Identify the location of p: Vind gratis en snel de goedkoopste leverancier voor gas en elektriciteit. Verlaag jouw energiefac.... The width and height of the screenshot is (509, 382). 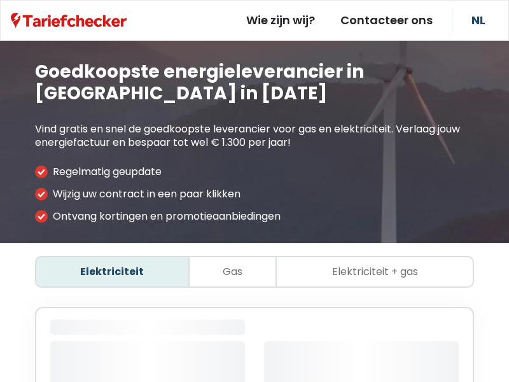
(255, 136).